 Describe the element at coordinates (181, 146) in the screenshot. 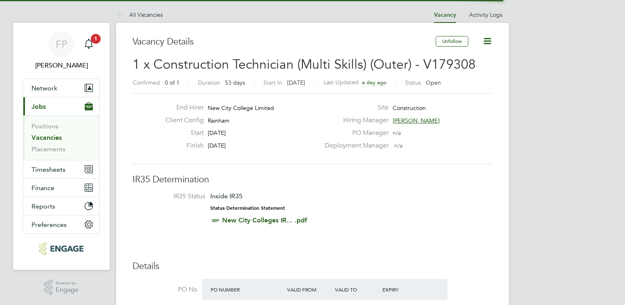

I see `label: Finish` at that location.